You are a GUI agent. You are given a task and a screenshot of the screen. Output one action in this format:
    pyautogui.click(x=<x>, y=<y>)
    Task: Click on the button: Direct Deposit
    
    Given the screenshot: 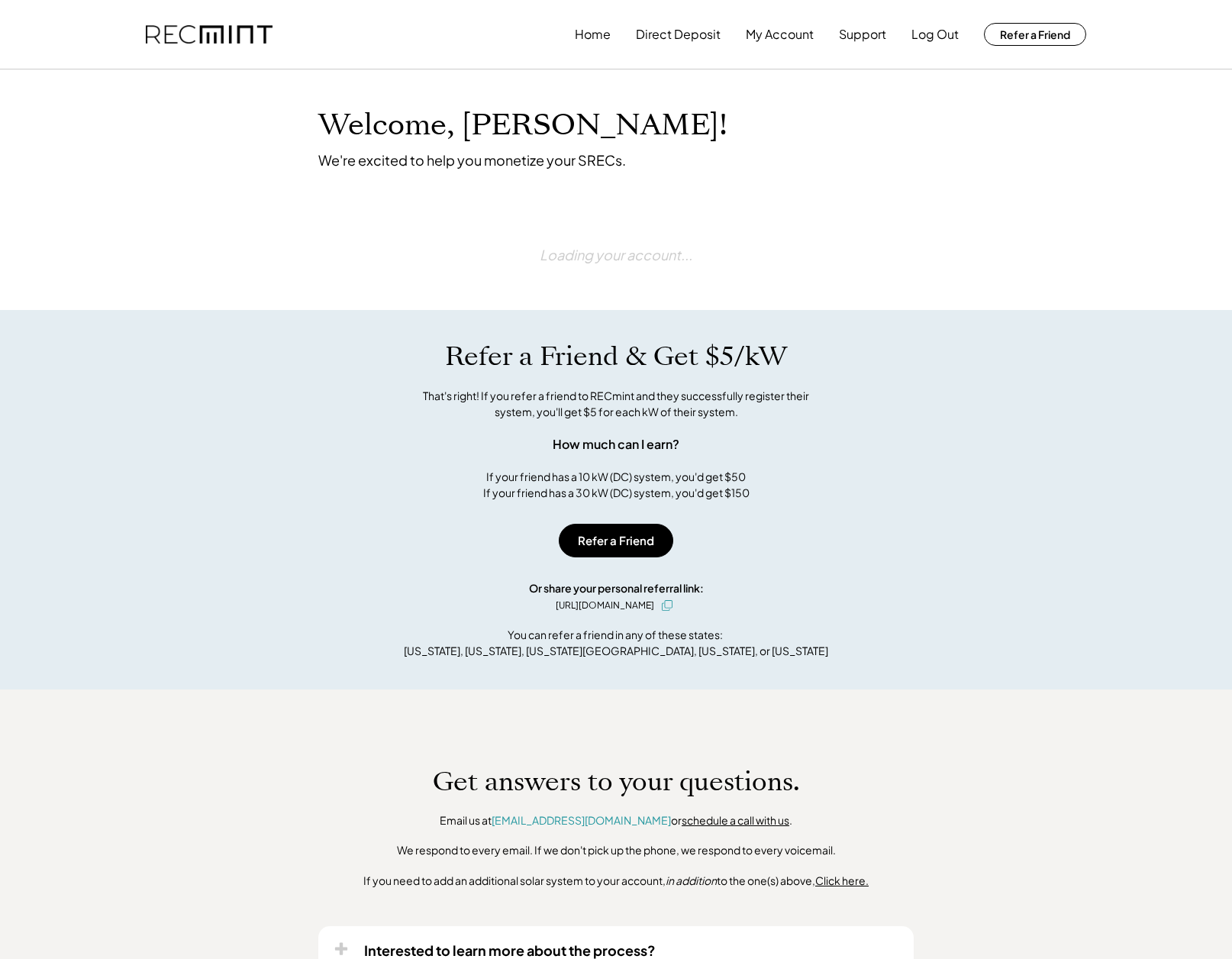 What is the action you would take?
    pyautogui.click(x=678, y=34)
    